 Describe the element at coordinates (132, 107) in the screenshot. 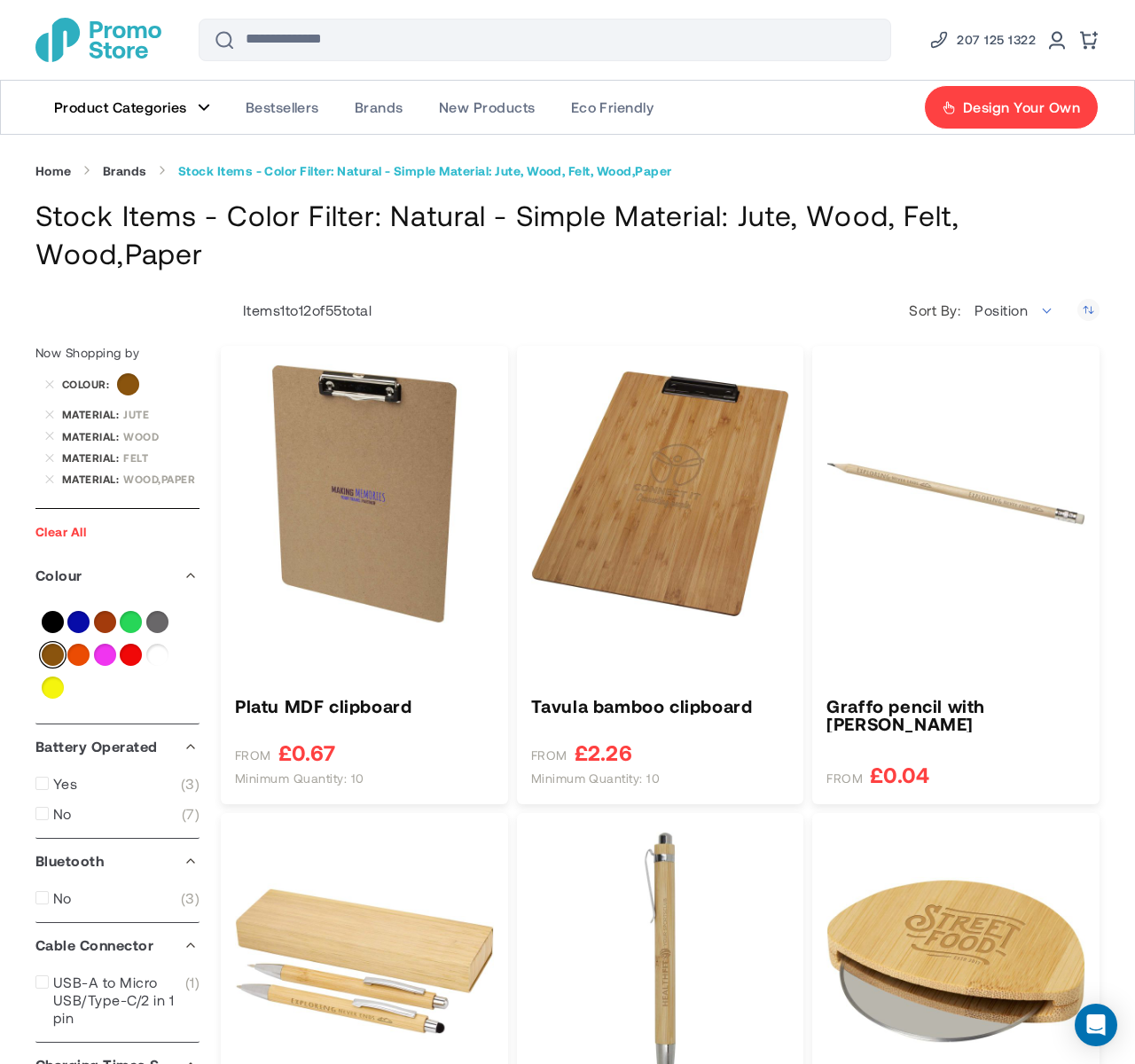

I see `a: Product Categories` at that location.